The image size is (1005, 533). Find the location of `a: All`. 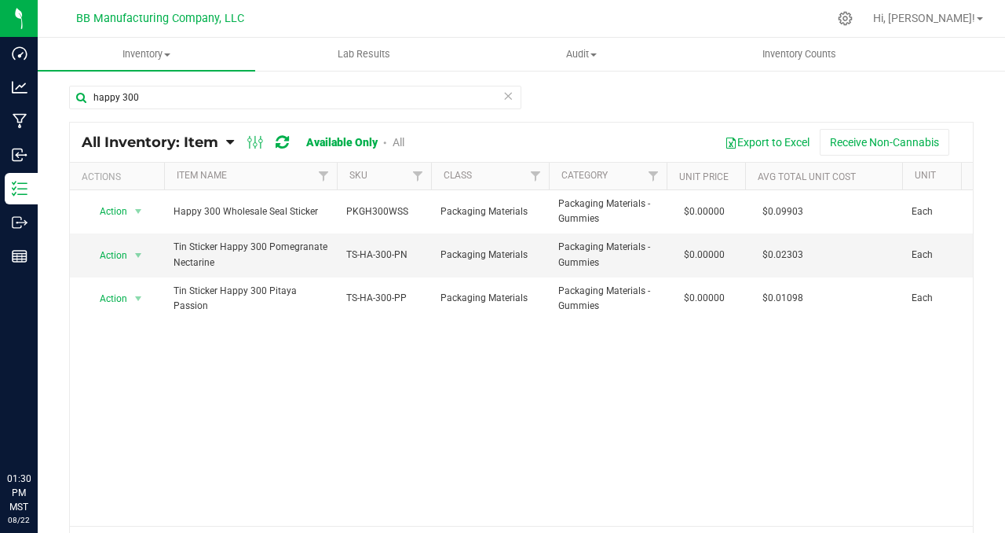

a: All is located at coordinates (398, 142).